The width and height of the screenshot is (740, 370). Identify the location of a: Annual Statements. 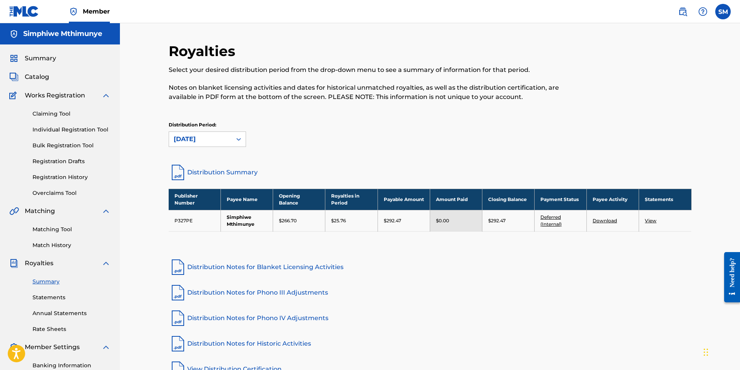
(72, 313).